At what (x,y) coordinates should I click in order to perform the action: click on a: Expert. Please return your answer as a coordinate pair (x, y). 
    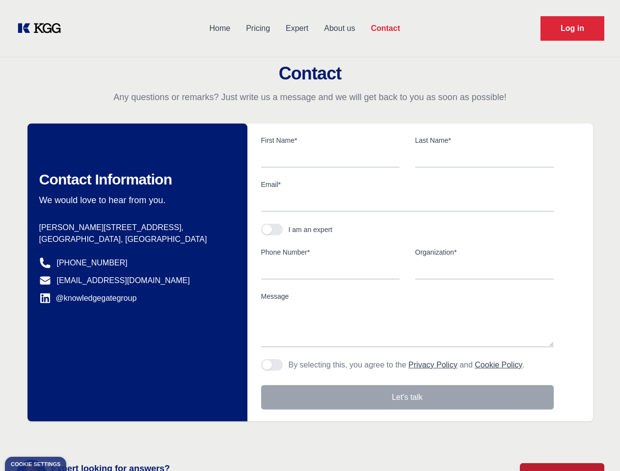
    Looking at the image, I should click on (297, 28).